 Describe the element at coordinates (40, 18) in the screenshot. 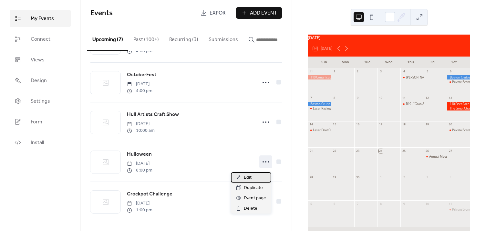

I see `a: My Events` at that location.